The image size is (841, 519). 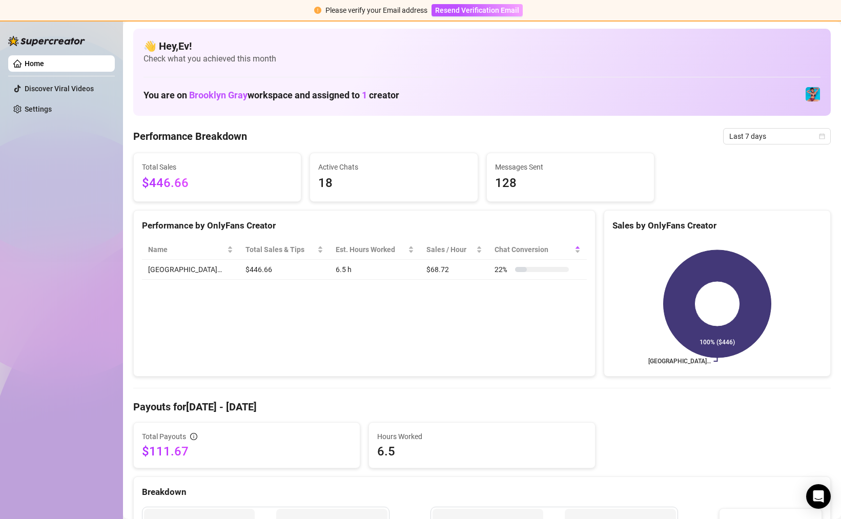 I want to click on span: $111.67, so click(x=246, y=451).